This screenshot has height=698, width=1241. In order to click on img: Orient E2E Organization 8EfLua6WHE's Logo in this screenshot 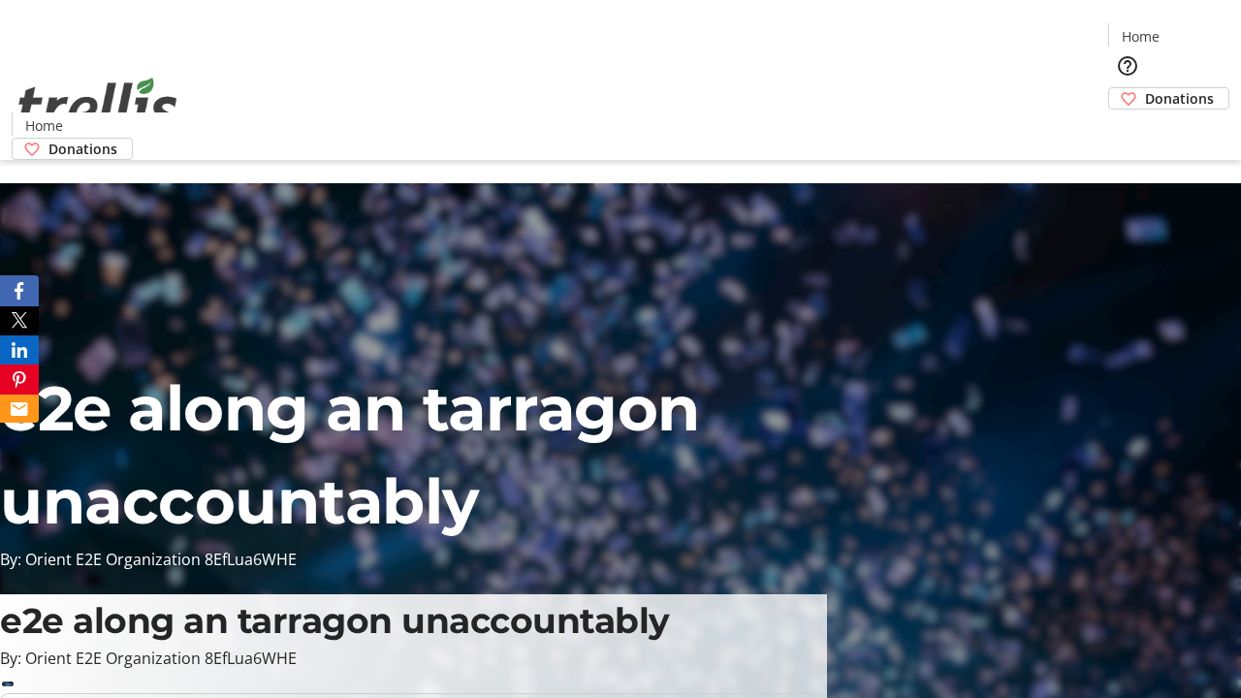, I will do `click(98, 105)`.